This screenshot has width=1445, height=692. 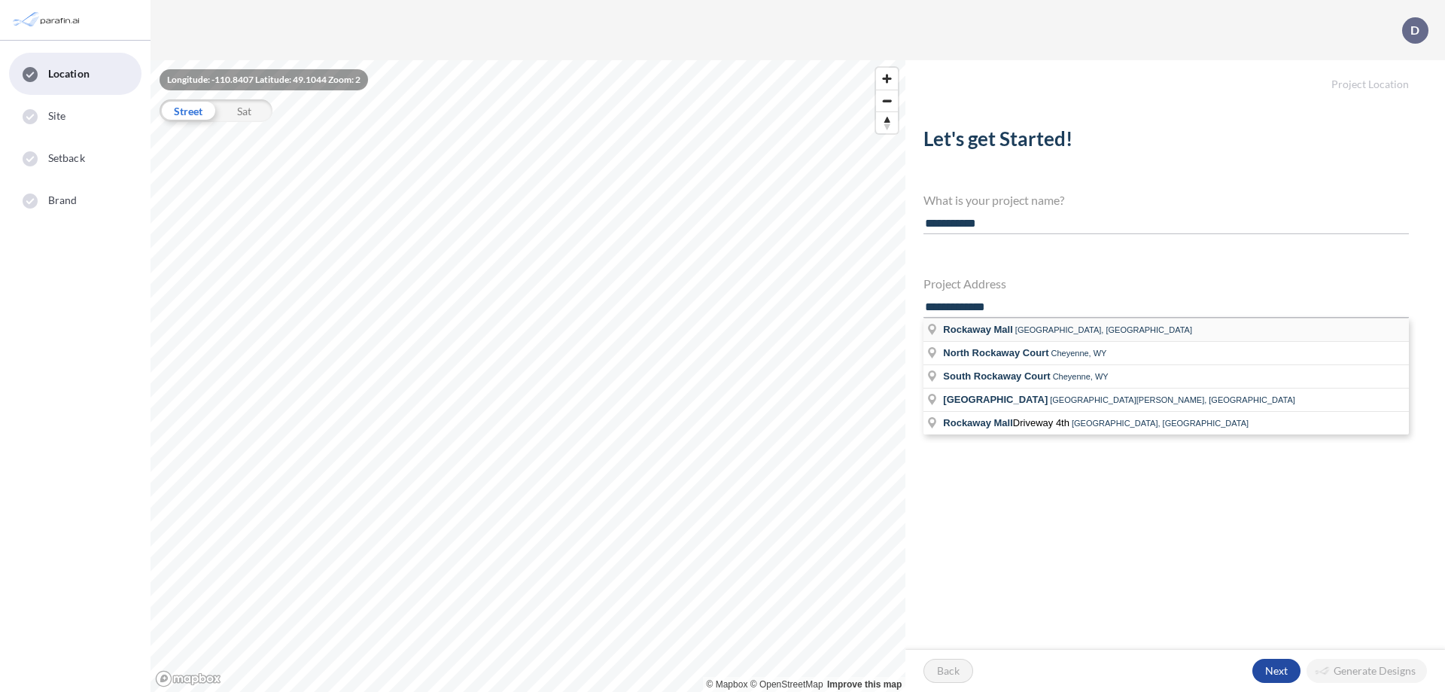 What do you see at coordinates (68, 74) in the screenshot?
I see `span: Location` at bounding box center [68, 74].